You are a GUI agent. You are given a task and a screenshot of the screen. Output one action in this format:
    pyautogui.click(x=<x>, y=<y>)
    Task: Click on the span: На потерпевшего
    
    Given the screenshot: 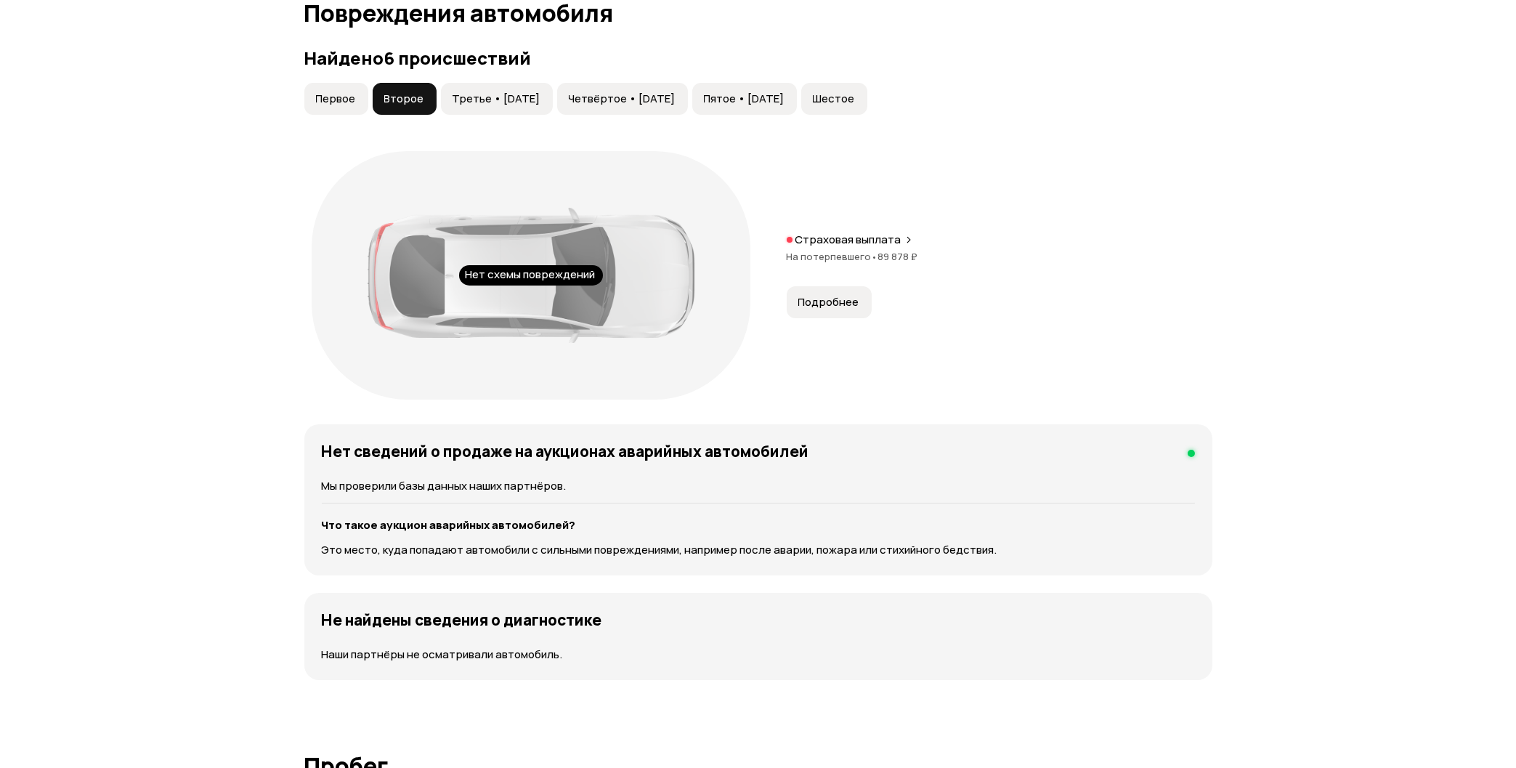 What is the action you would take?
    pyautogui.click(x=832, y=256)
    